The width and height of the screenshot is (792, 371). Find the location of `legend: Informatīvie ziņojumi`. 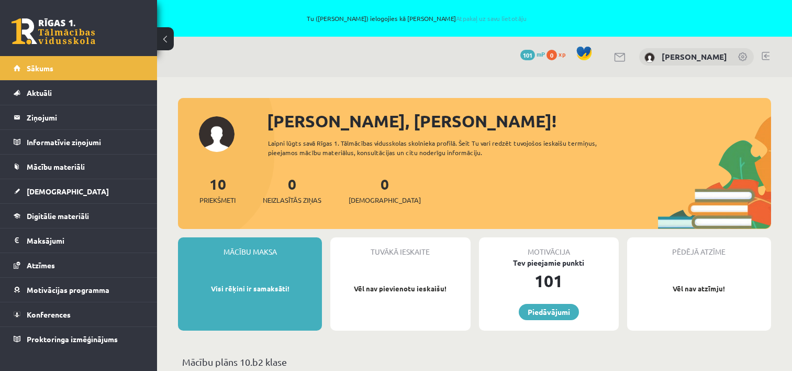

legend: Informatīvie ziņojumi is located at coordinates (85, 142).